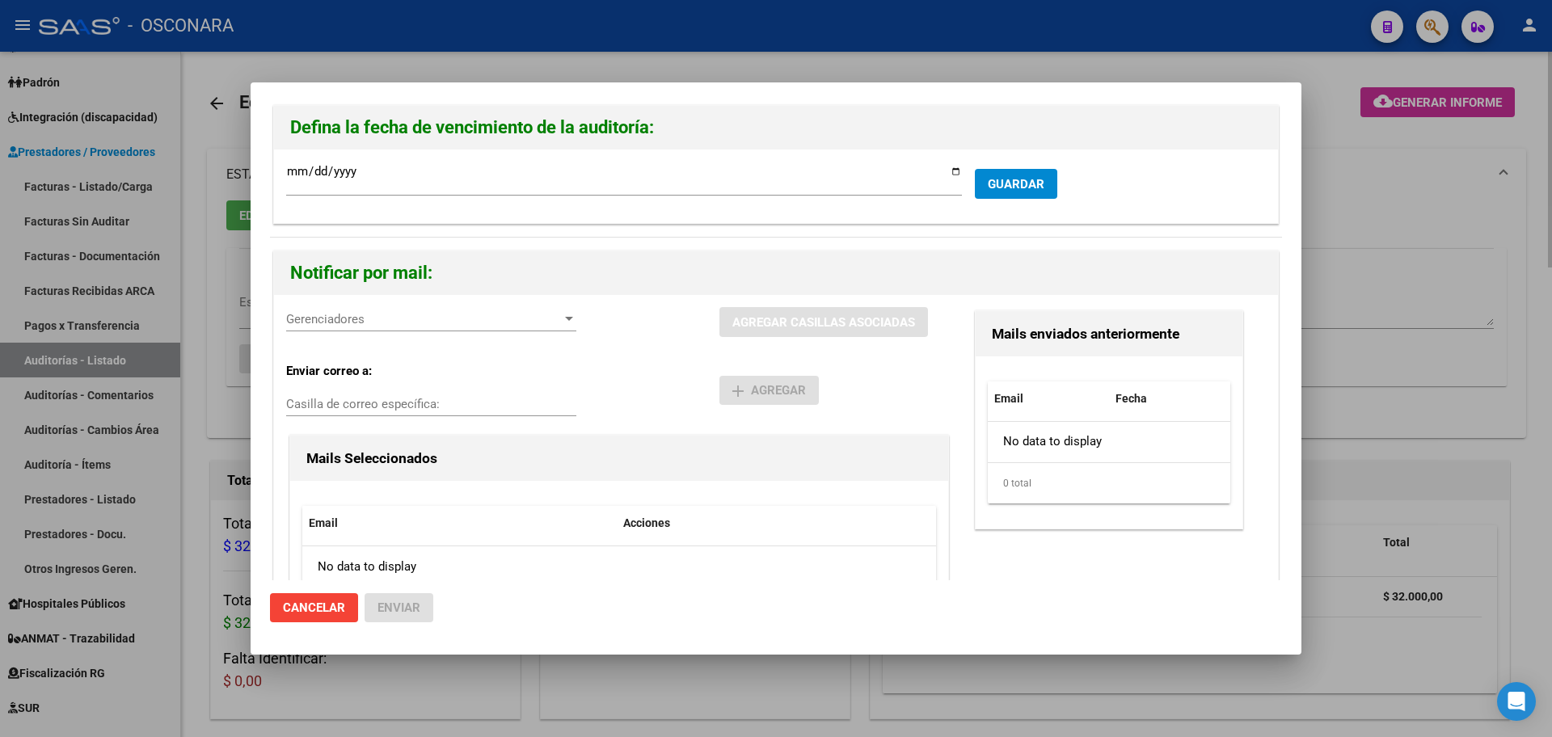  What do you see at coordinates (1016, 183) in the screenshot?
I see `button: GUARDAR` at bounding box center [1016, 183].